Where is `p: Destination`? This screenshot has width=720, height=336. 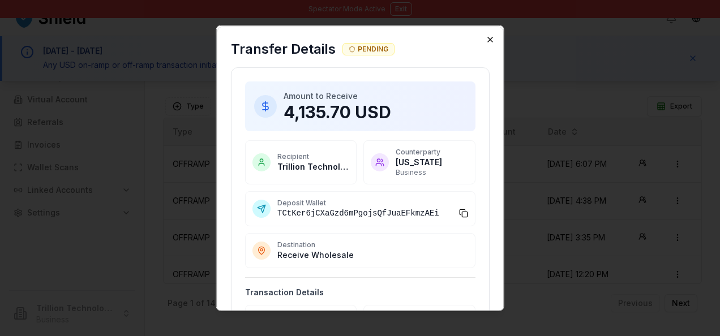 p: Destination is located at coordinates (372, 245).